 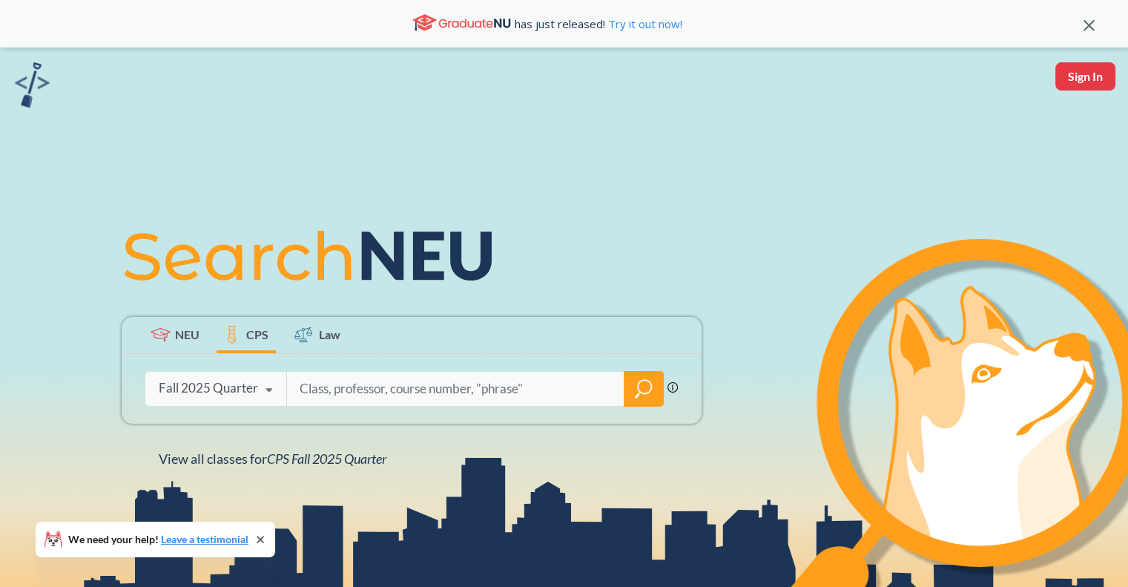 I want to click on a: Leave a testimonial, so click(x=205, y=539).